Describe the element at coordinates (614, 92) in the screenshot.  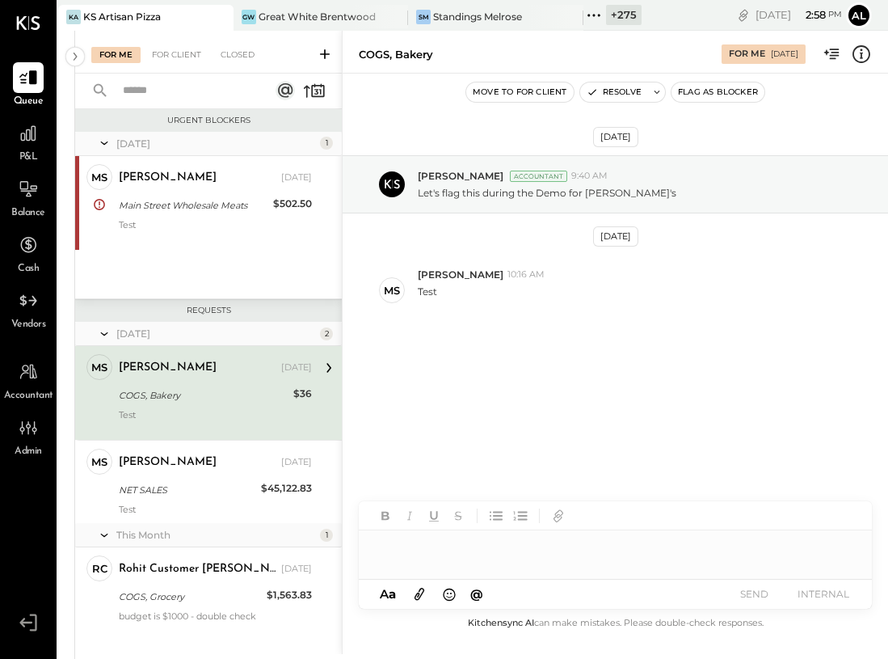
I see `button: Resolve` at that location.